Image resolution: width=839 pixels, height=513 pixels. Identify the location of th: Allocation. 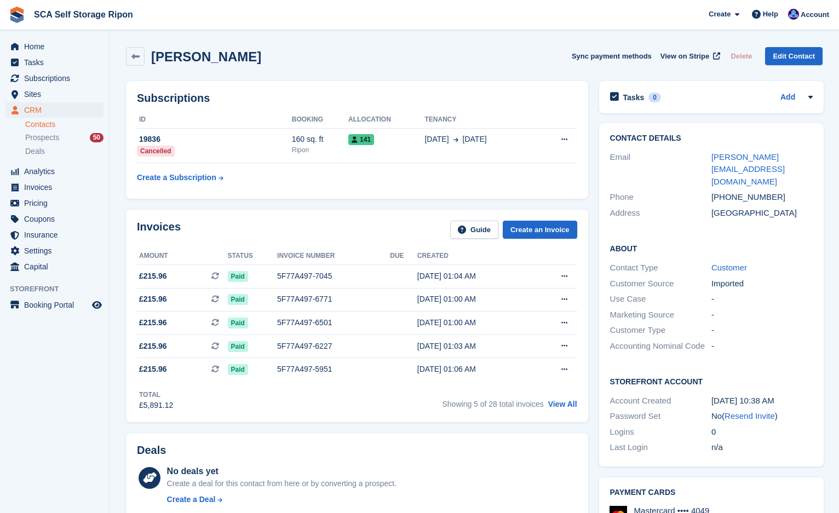
(386, 120).